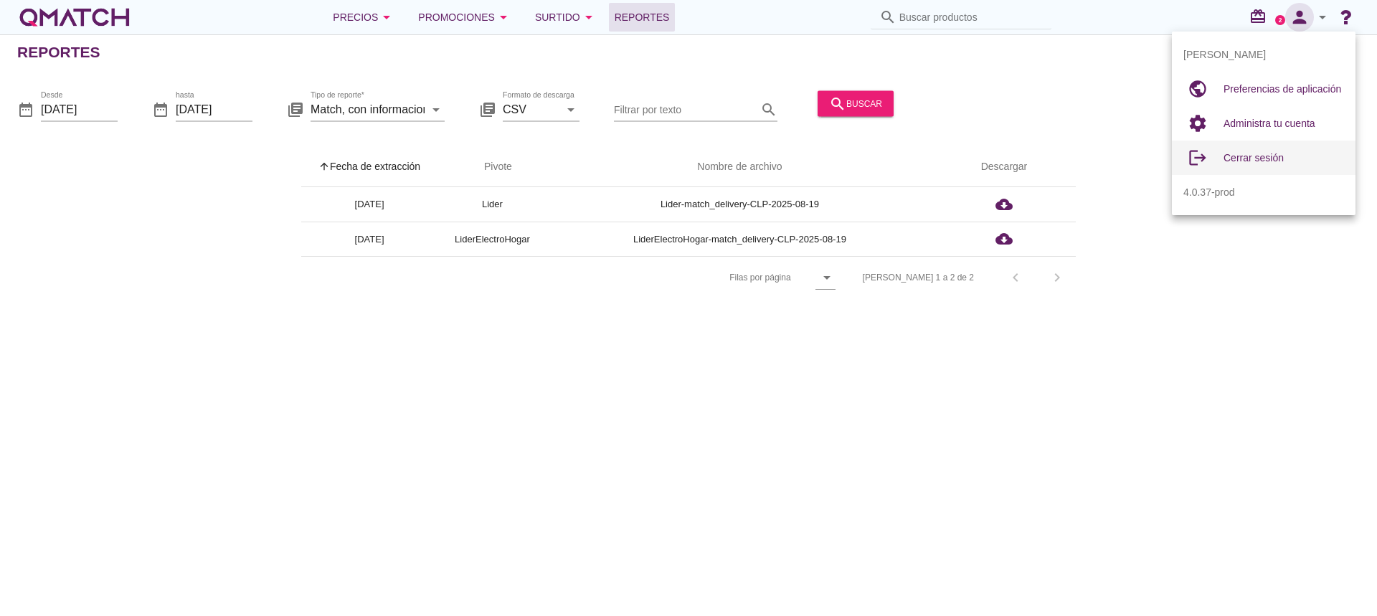 Image resolution: width=1377 pixels, height=616 pixels. What do you see at coordinates (1280, 19) in the screenshot?
I see `text: 2` at bounding box center [1280, 19].